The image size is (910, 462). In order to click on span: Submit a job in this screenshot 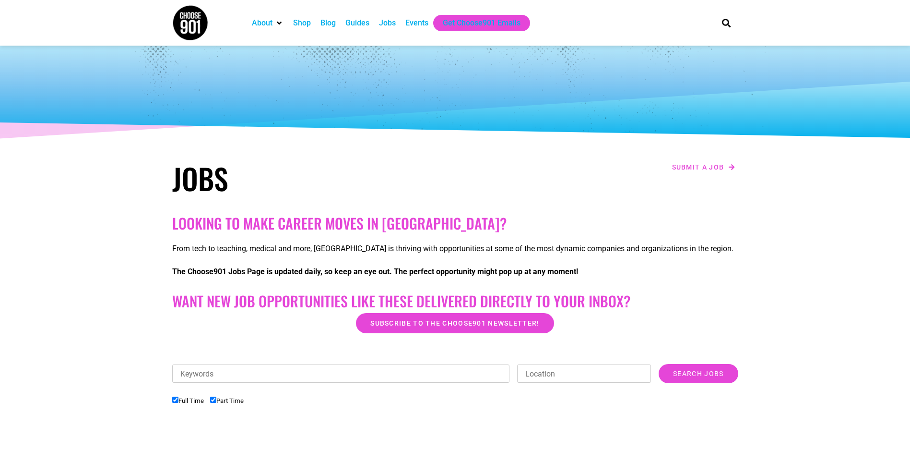, I will do `click(698, 167)`.